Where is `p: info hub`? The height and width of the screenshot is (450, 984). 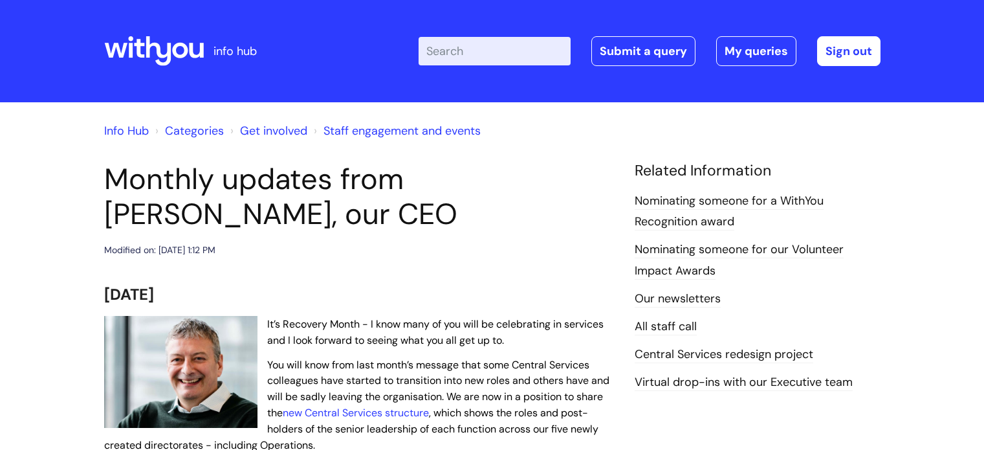
p: info hub is located at coordinates (235, 51).